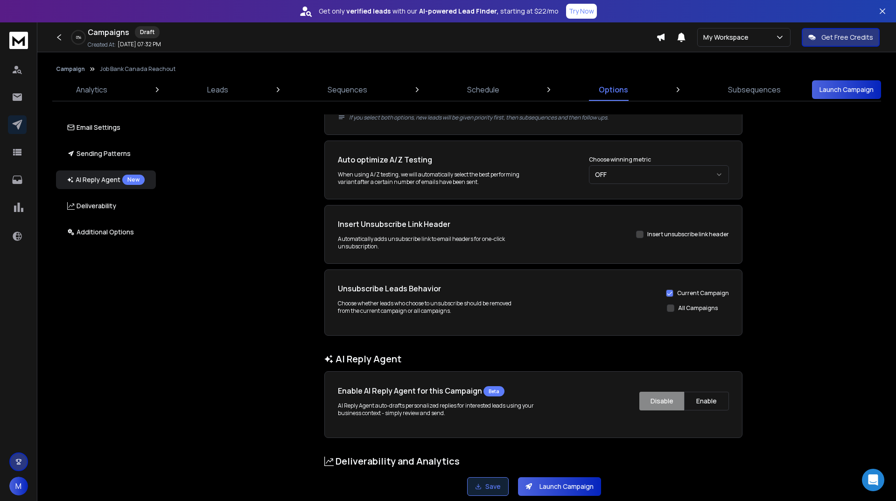 The image size is (896, 501). I want to click on button: Try Now, so click(581, 11).